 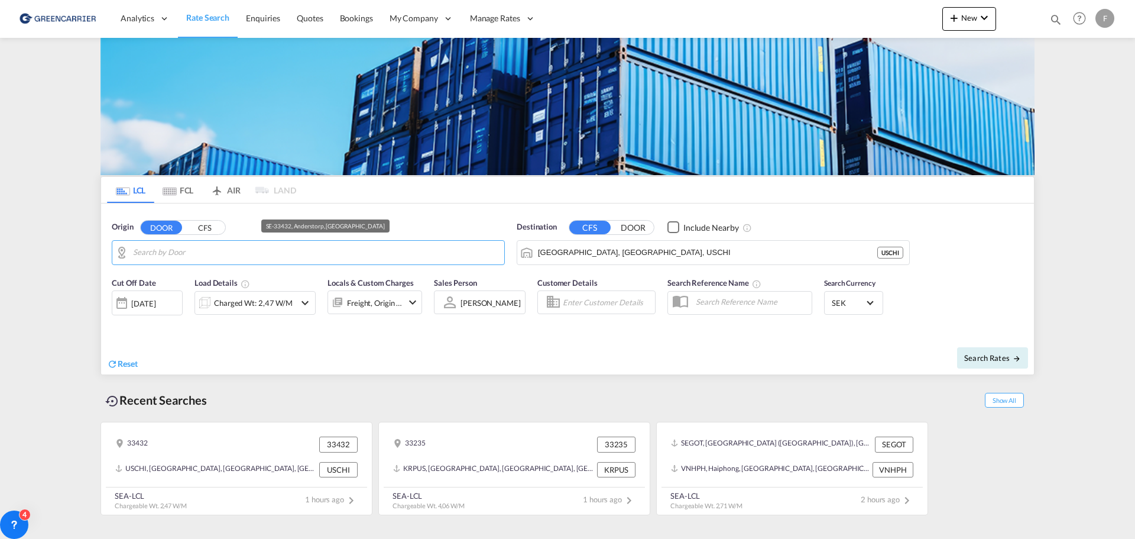 What do you see at coordinates (770, 469) in the screenshot?
I see `div: VNHPH, Haiphong, Viet Nam, South East Asia, Asia Pacific` at bounding box center [770, 469].